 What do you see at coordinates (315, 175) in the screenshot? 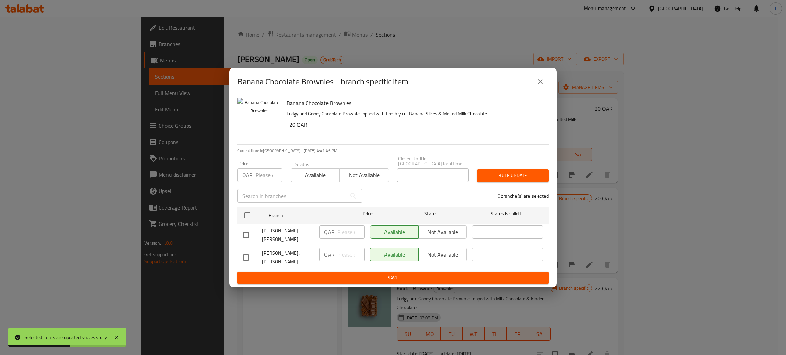
I see `button: Available` at bounding box center [315, 175].